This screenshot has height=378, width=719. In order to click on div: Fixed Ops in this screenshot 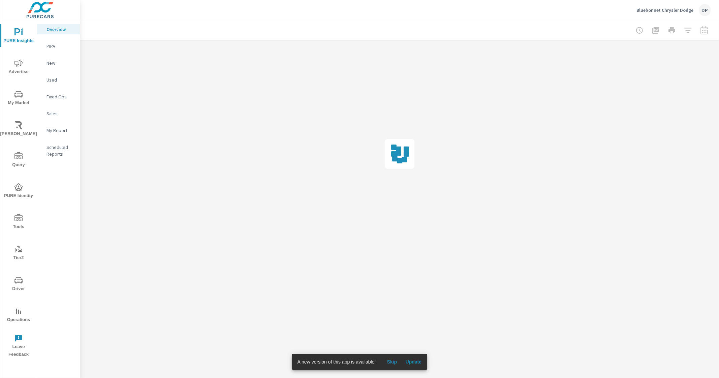, I will do `click(58, 97)`.